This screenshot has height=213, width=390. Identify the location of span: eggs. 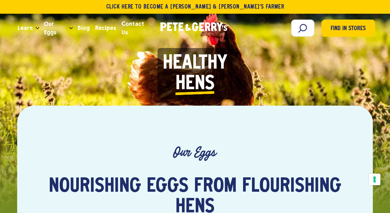
(168, 187).